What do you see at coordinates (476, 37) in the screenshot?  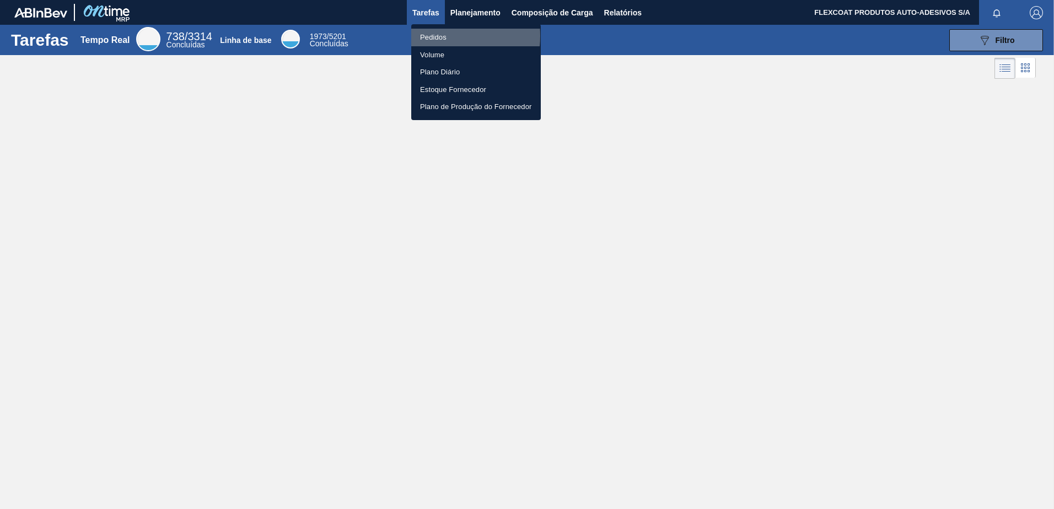 I see `a: Pedidos` at bounding box center [476, 37].